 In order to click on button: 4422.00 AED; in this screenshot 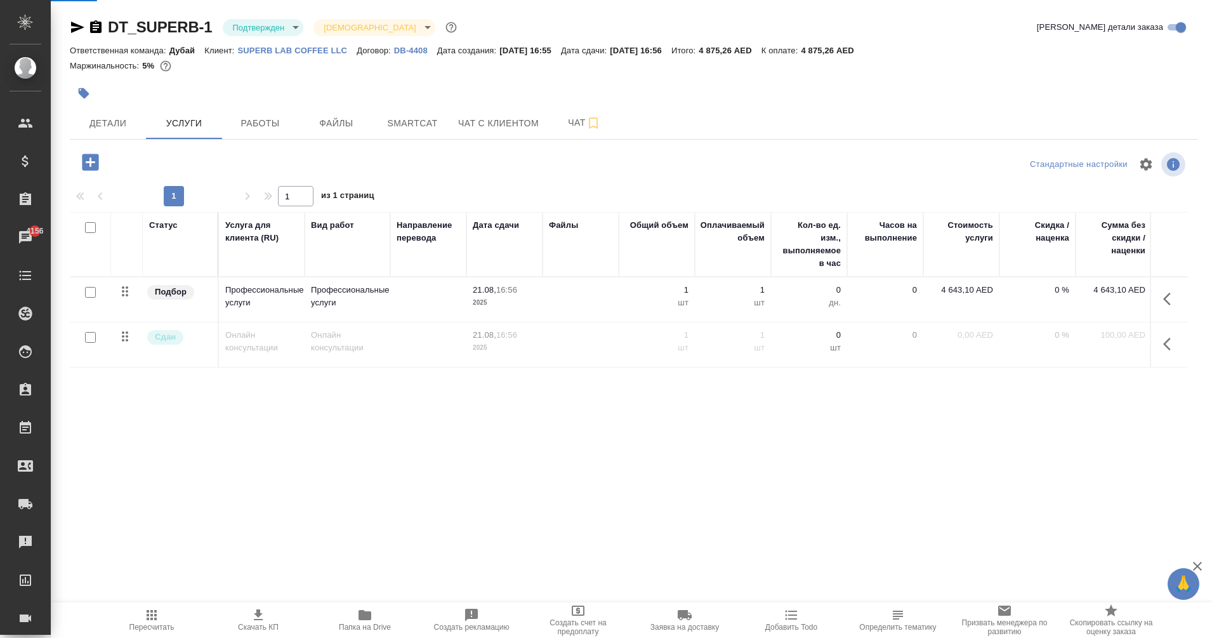, I will do `click(166, 66)`.